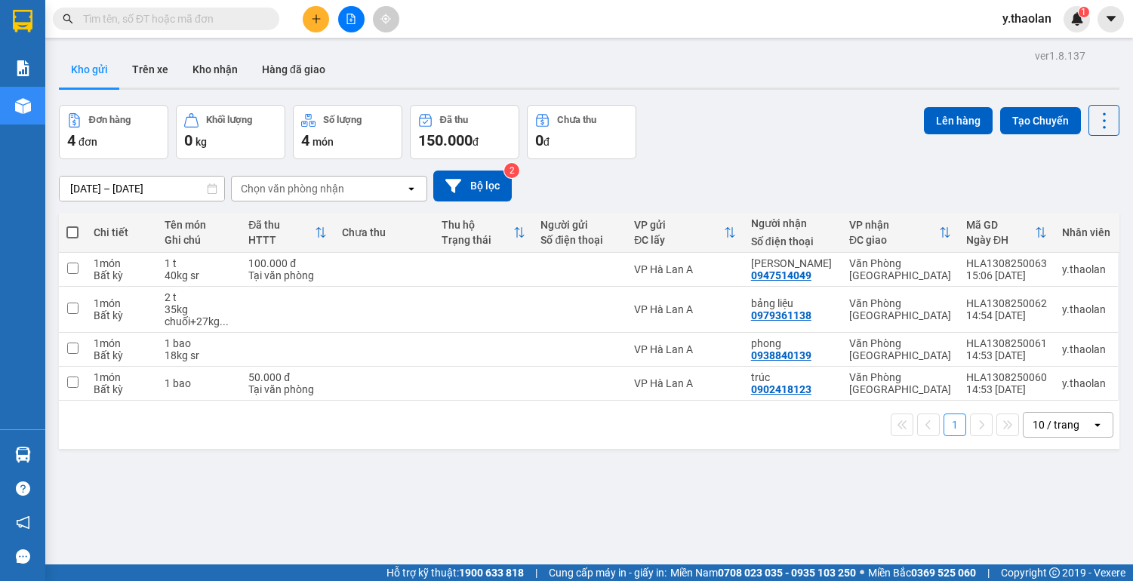  What do you see at coordinates (1078, 19) in the screenshot?
I see `img: icon-new-feature` at bounding box center [1078, 19].